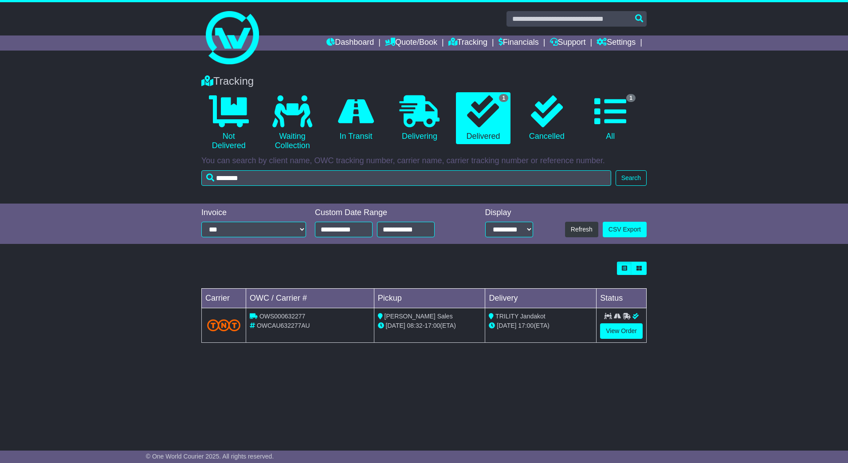 The image size is (848, 463). What do you see at coordinates (546, 118) in the screenshot?
I see `a: Cancelled` at bounding box center [546, 118].